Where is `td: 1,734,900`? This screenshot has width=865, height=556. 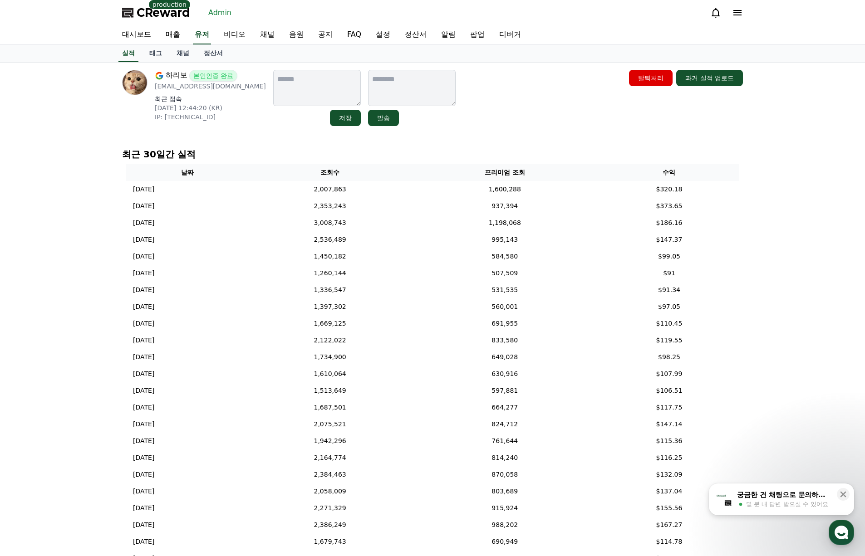
td: 1,734,900 is located at coordinates (330, 357).